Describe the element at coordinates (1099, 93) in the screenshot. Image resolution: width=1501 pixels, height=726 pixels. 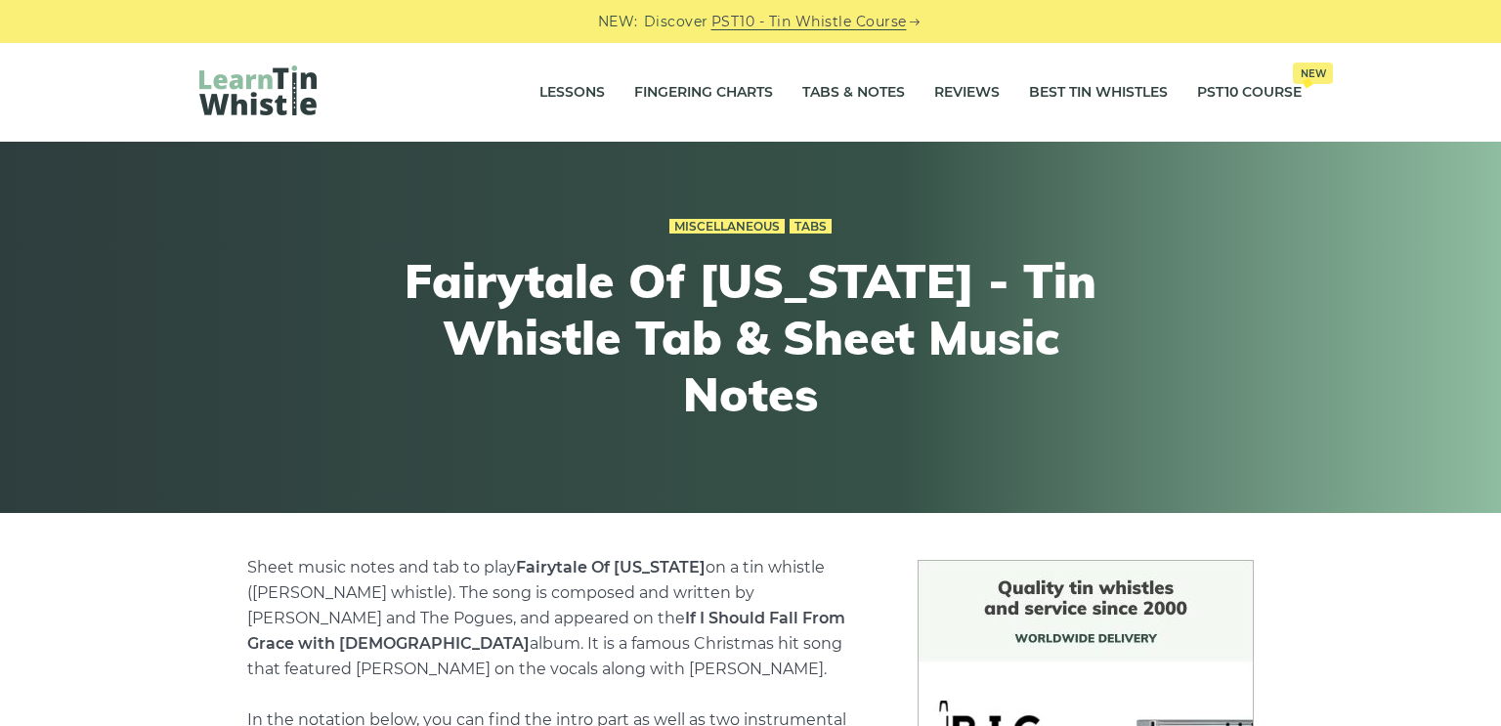
I see `a: Best Tin Whistles` at that location.